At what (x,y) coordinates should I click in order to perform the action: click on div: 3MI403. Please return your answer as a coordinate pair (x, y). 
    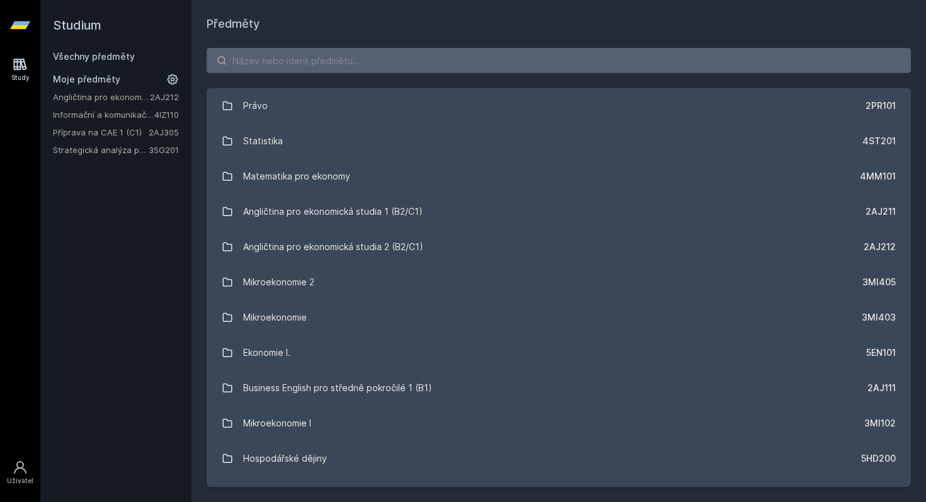
    Looking at the image, I should click on (878, 317).